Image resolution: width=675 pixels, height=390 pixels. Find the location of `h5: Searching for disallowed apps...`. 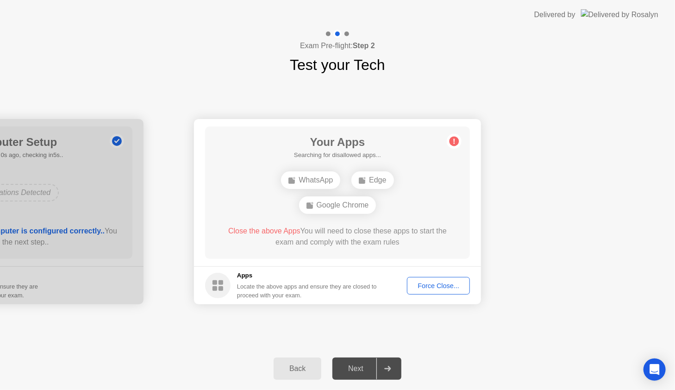

h5: Searching for disallowed apps... is located at coordinates (337, 155).